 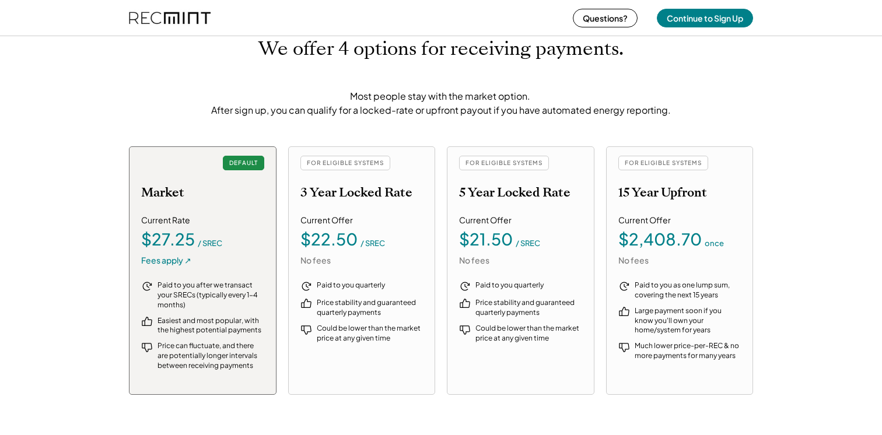 I want to click on h1: We offer 4 options for receiving payments., so click(x=441, y=48).